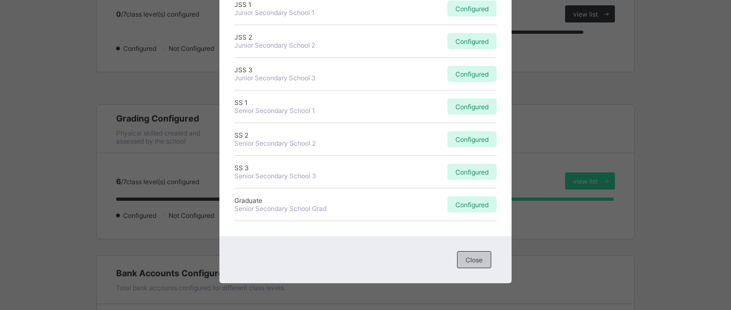 This screenshot has height=310, width=731. I want to click on span: JSS 3, so click(298, 70).